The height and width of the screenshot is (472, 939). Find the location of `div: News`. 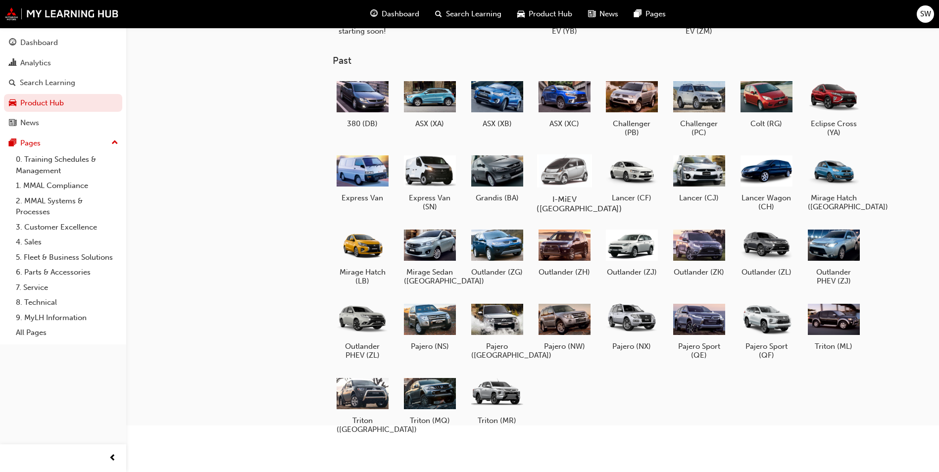

div: News is located at coordinates (30, 123).